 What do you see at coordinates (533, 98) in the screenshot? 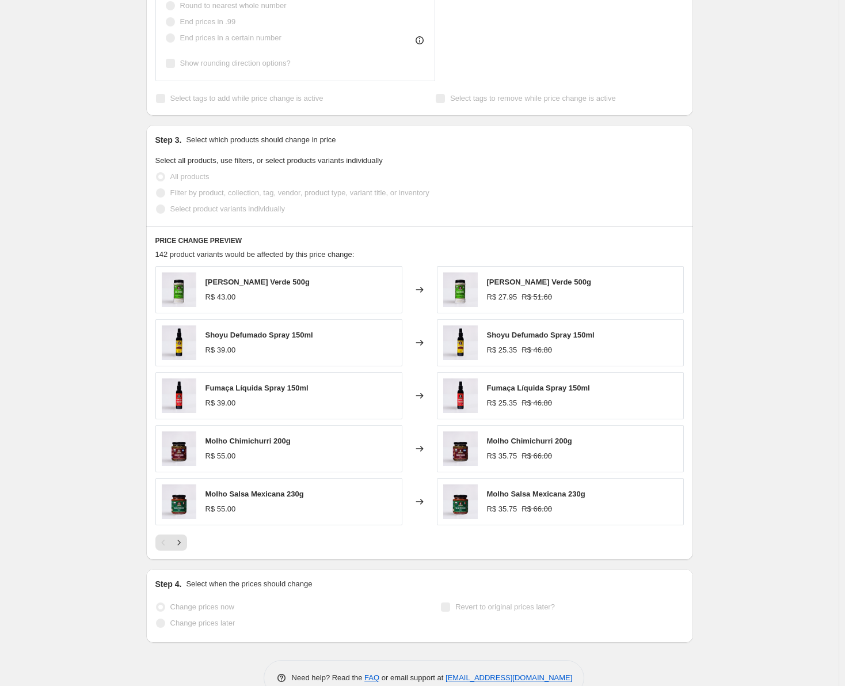
I see `span: Select tags to remove while price change is active` at bounding box center [533, 98].